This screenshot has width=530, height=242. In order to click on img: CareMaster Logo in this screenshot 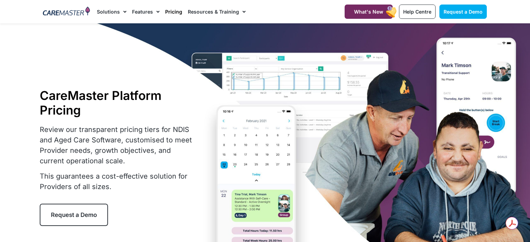, I will do `click(66, 12)`.